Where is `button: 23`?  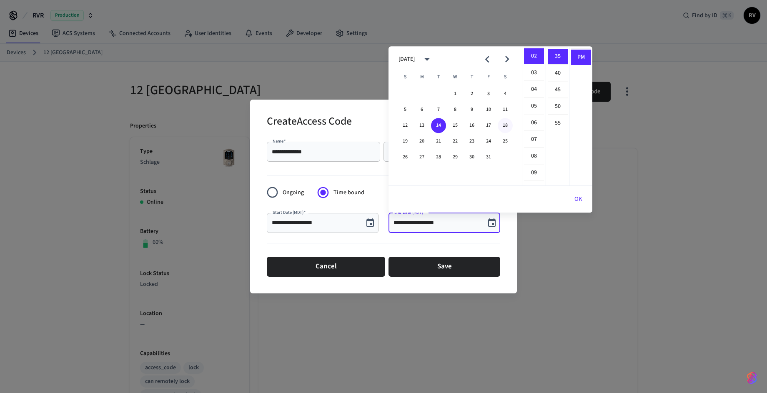
button: 23 is located at coordinates (472, 141).